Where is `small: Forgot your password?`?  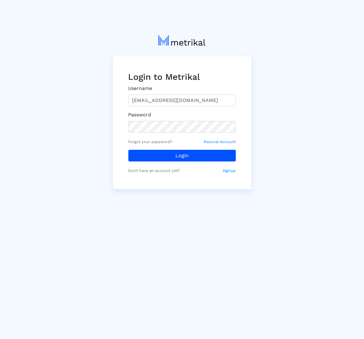 small: Forgot your password? is located at coordinates (151, 142).